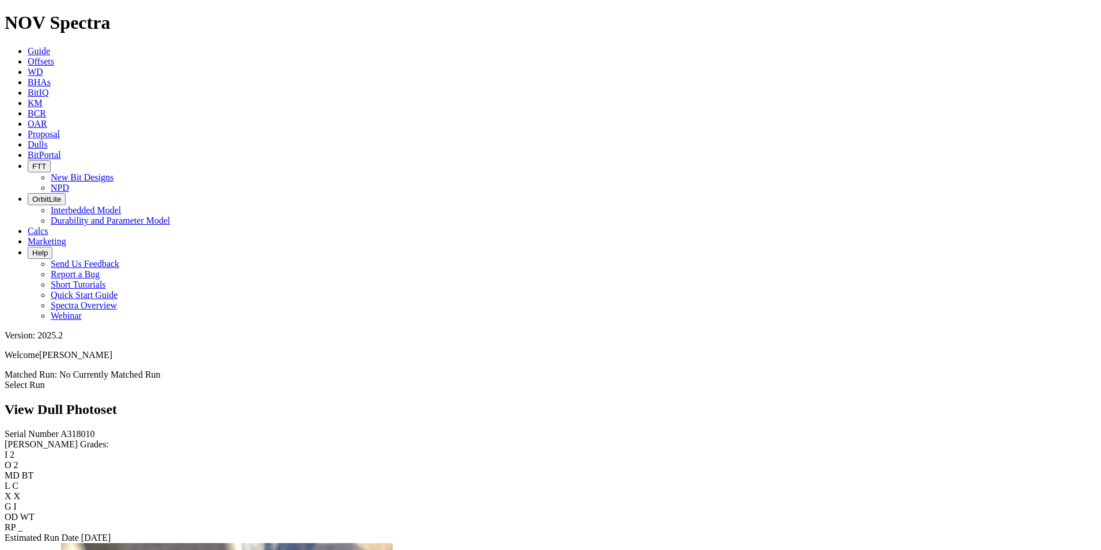 The width and height of the screenshot is (1101, 550). Describe the element at coordinates (39, 166) in the screenshot. I see `button: FTT` at that location.